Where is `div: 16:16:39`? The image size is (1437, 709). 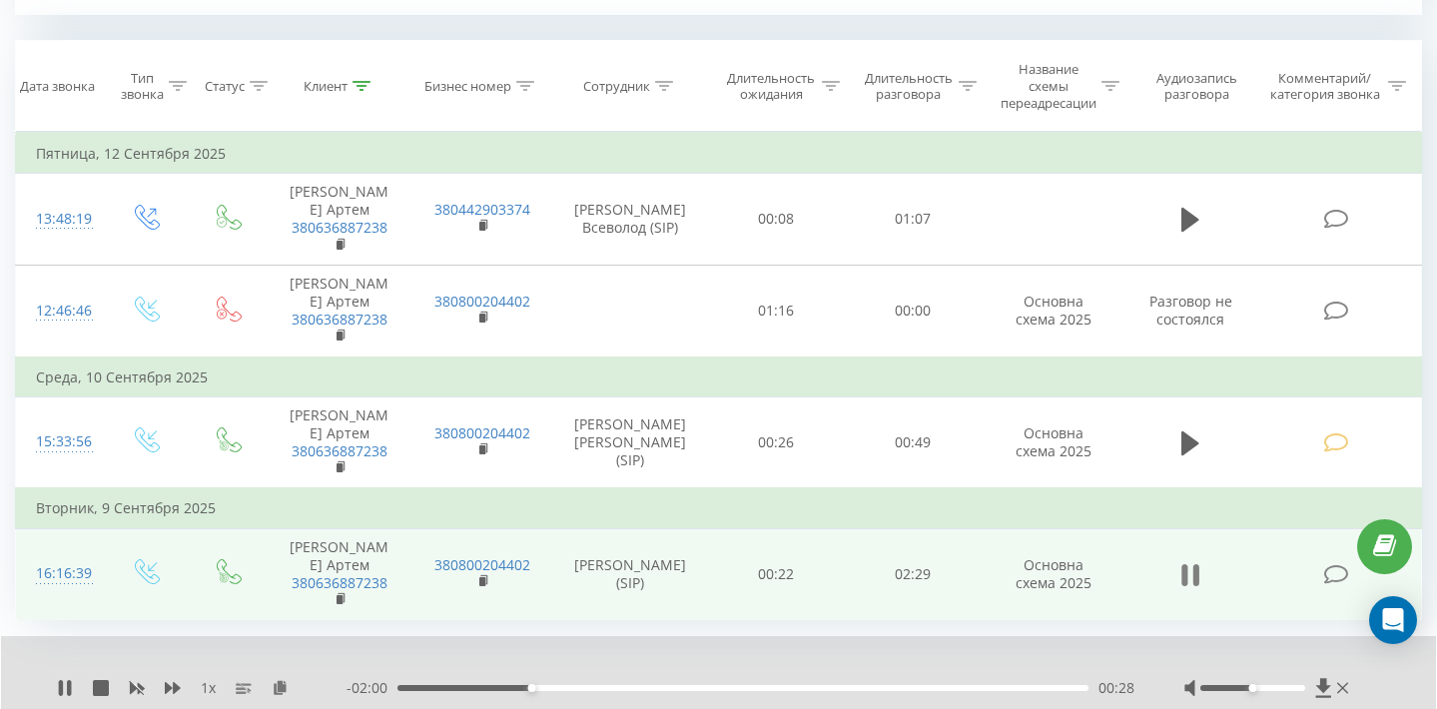
div: 16:16:39 is located at coordinates (59, 573).